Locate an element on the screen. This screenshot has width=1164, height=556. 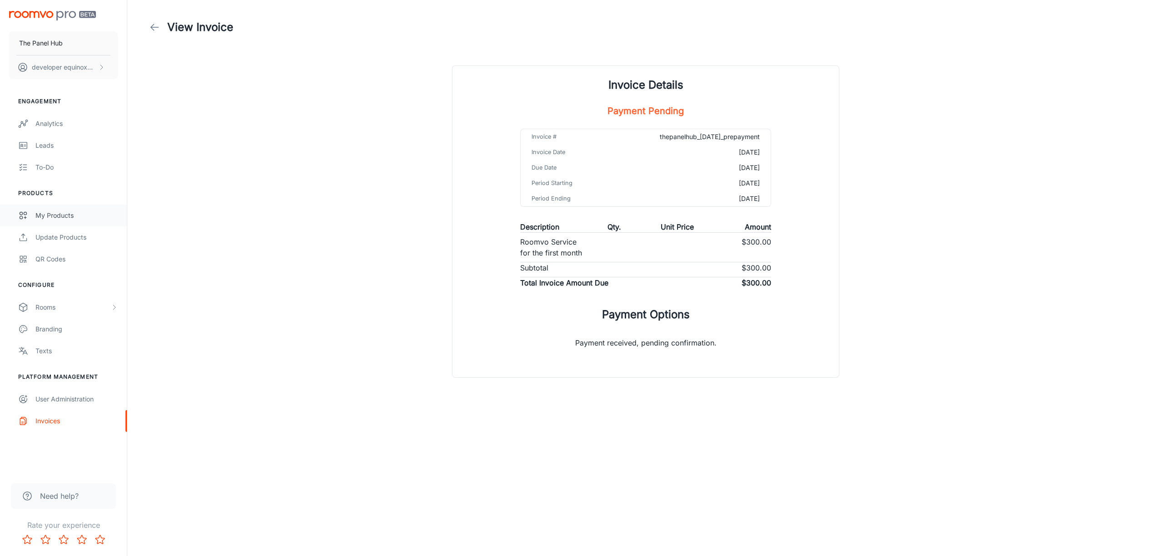
div: To-do is located at coordinates (76, 167).